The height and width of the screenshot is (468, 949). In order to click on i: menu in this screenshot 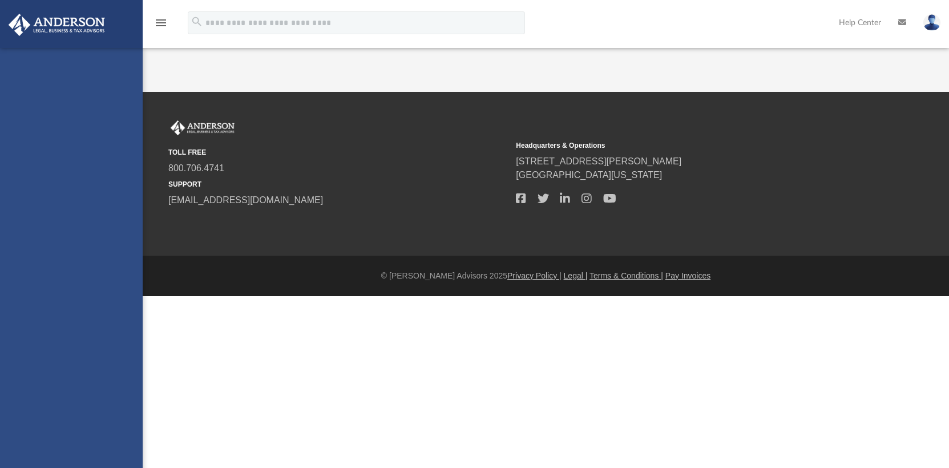, I will do `click(161, 23)`.